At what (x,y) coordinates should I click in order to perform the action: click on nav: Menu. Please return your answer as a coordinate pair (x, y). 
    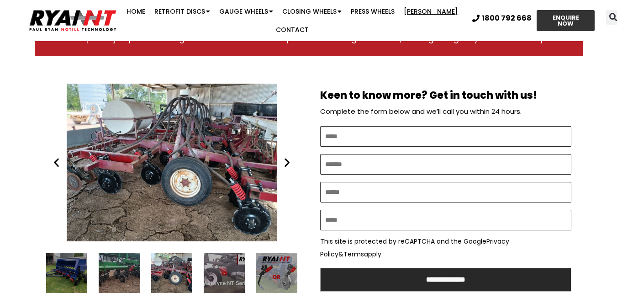
    Looking at the image, I should click on (292, 21).